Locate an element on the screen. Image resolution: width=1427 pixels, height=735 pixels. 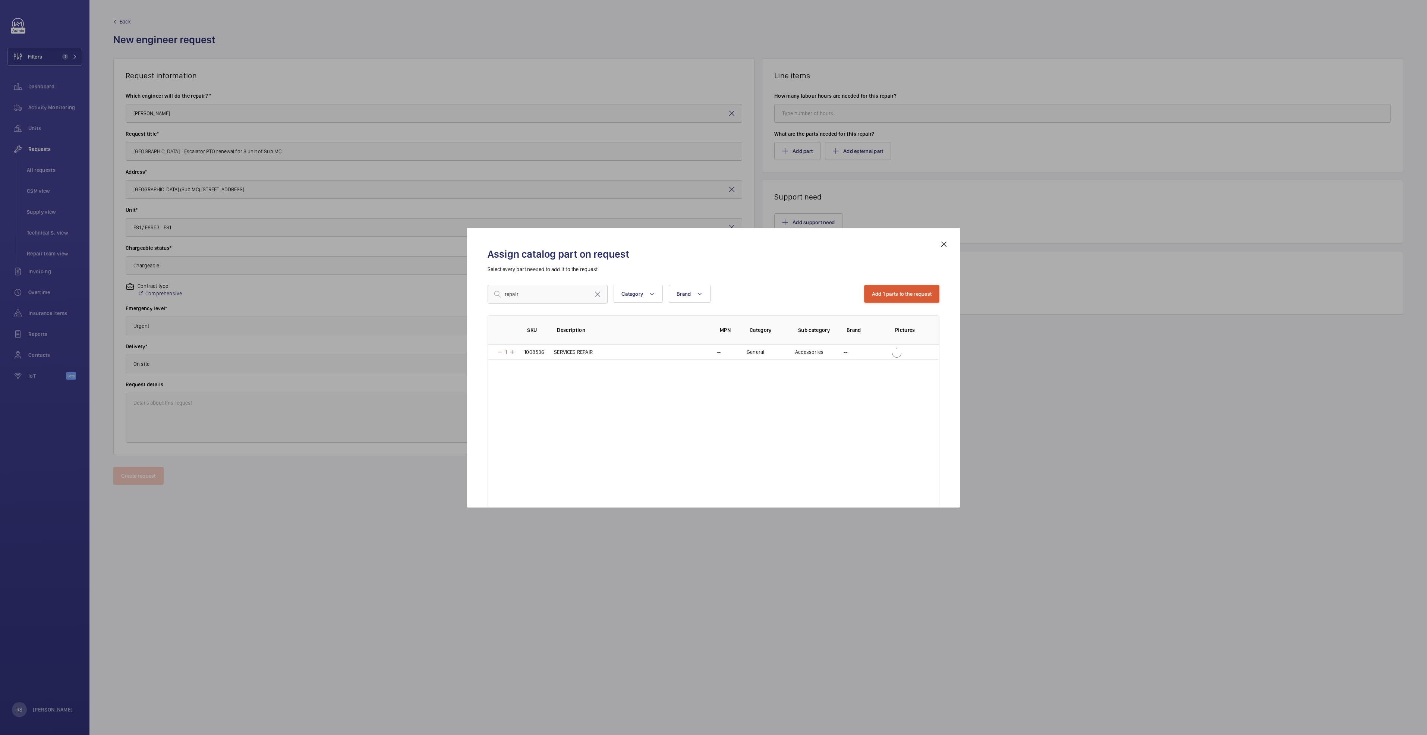
p: Sub category is located at coordinates (817, 330).